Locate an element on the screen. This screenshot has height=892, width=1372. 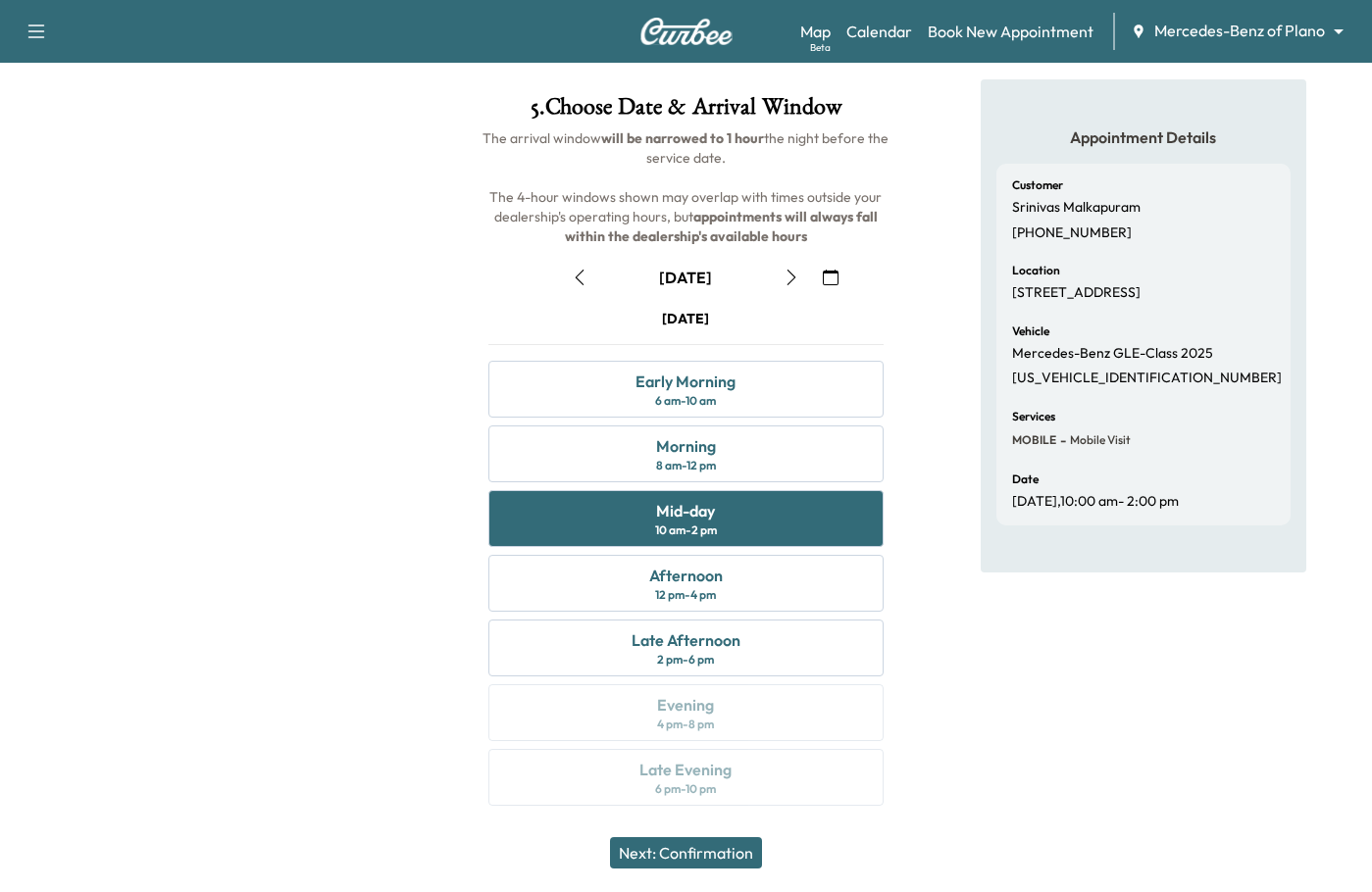
div: Morning is located at coordinates (685, 446).